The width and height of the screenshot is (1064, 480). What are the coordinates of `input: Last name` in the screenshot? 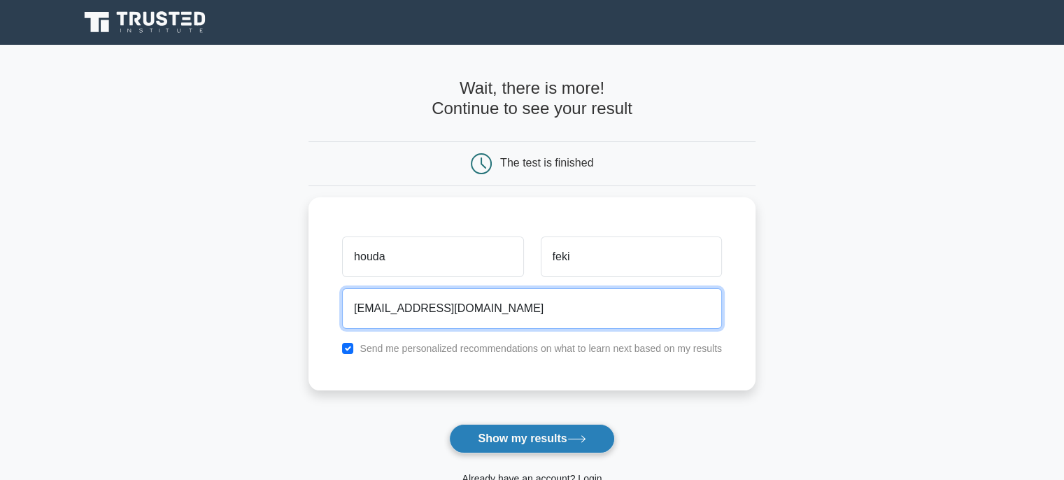 It's located at (631, 257).